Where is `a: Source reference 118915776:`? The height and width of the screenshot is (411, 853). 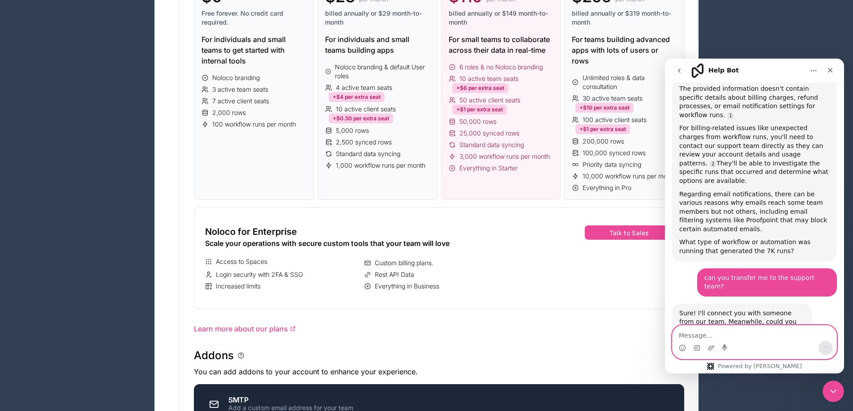 a: Source reference 118915776: is located at coordinates (65, 57).